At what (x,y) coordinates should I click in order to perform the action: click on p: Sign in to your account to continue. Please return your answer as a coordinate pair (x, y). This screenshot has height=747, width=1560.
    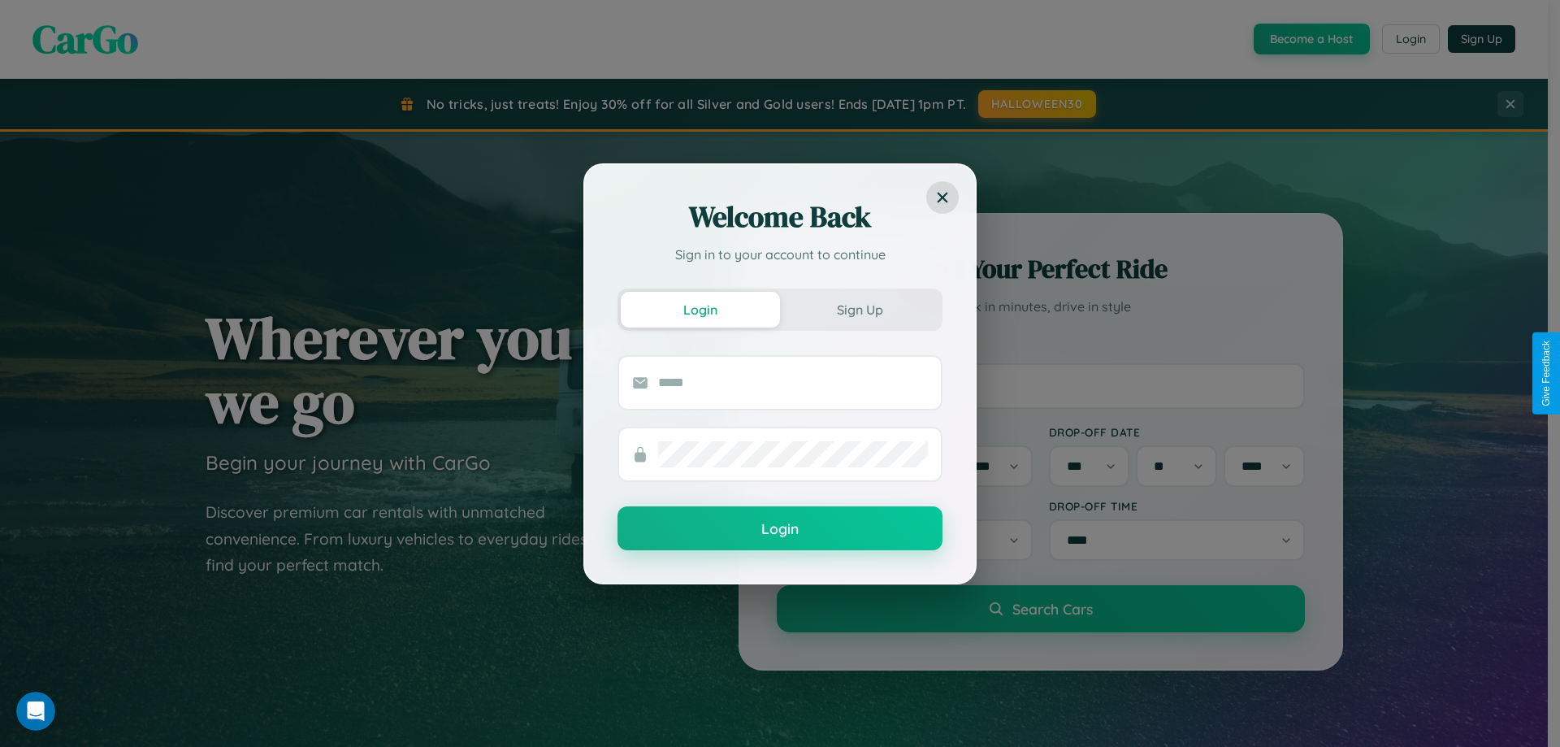
    Looking at the image, I should click on (780, 254).